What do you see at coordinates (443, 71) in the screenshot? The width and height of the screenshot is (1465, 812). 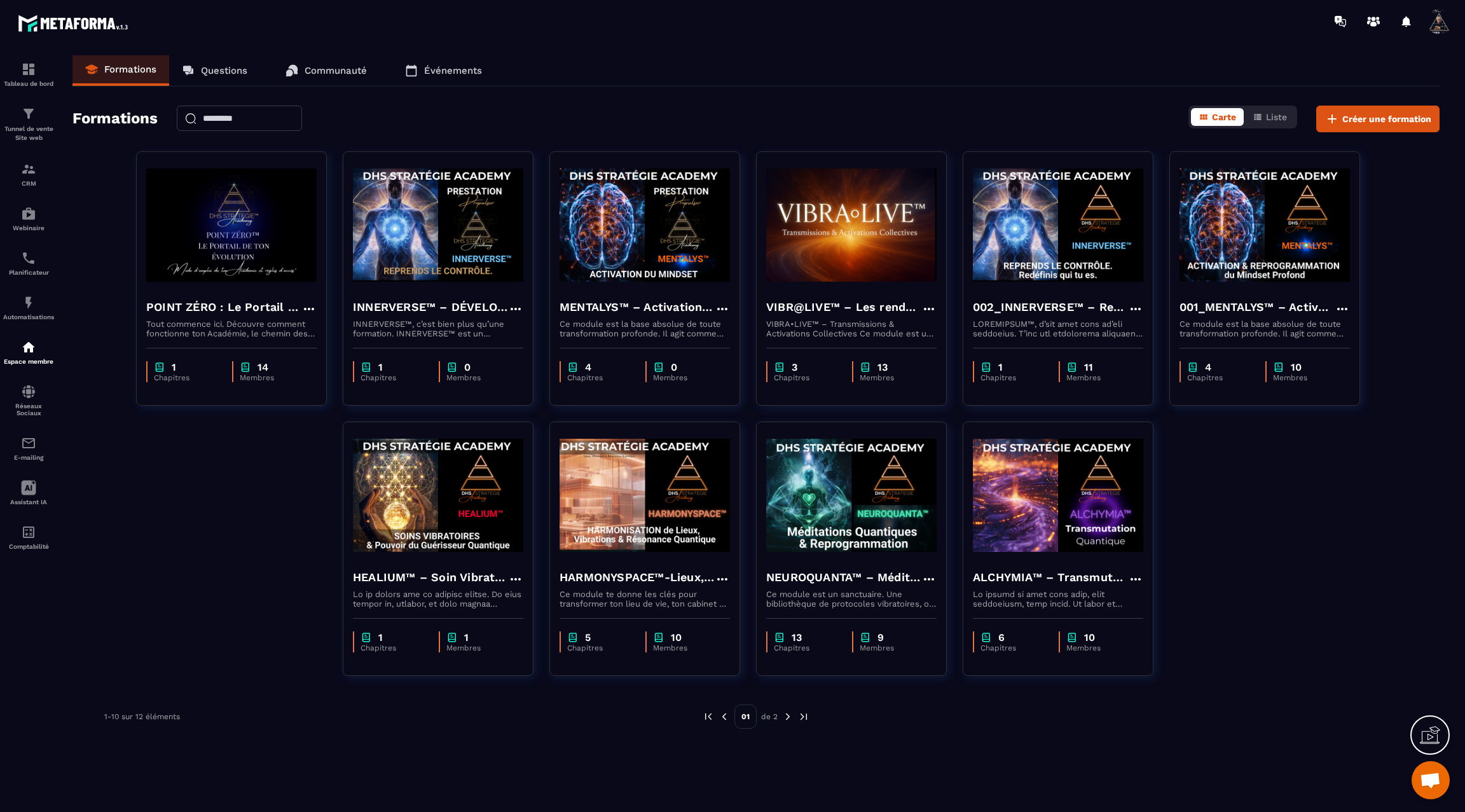 I see `a: Événements` at bounding box center [443, 71].